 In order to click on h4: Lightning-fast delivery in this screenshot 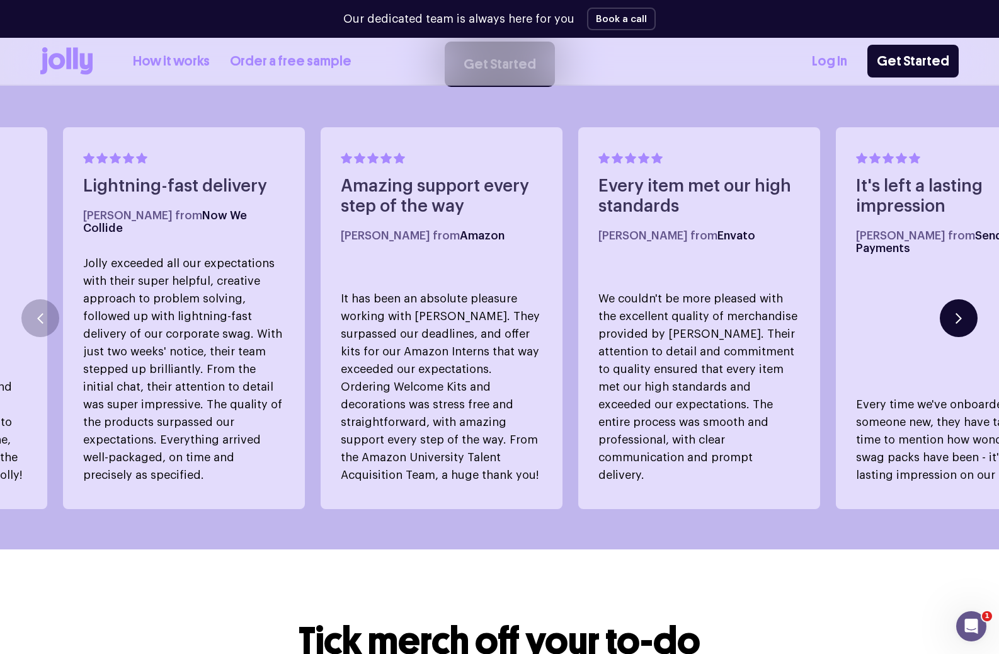, I will do `click(184, 186)`.